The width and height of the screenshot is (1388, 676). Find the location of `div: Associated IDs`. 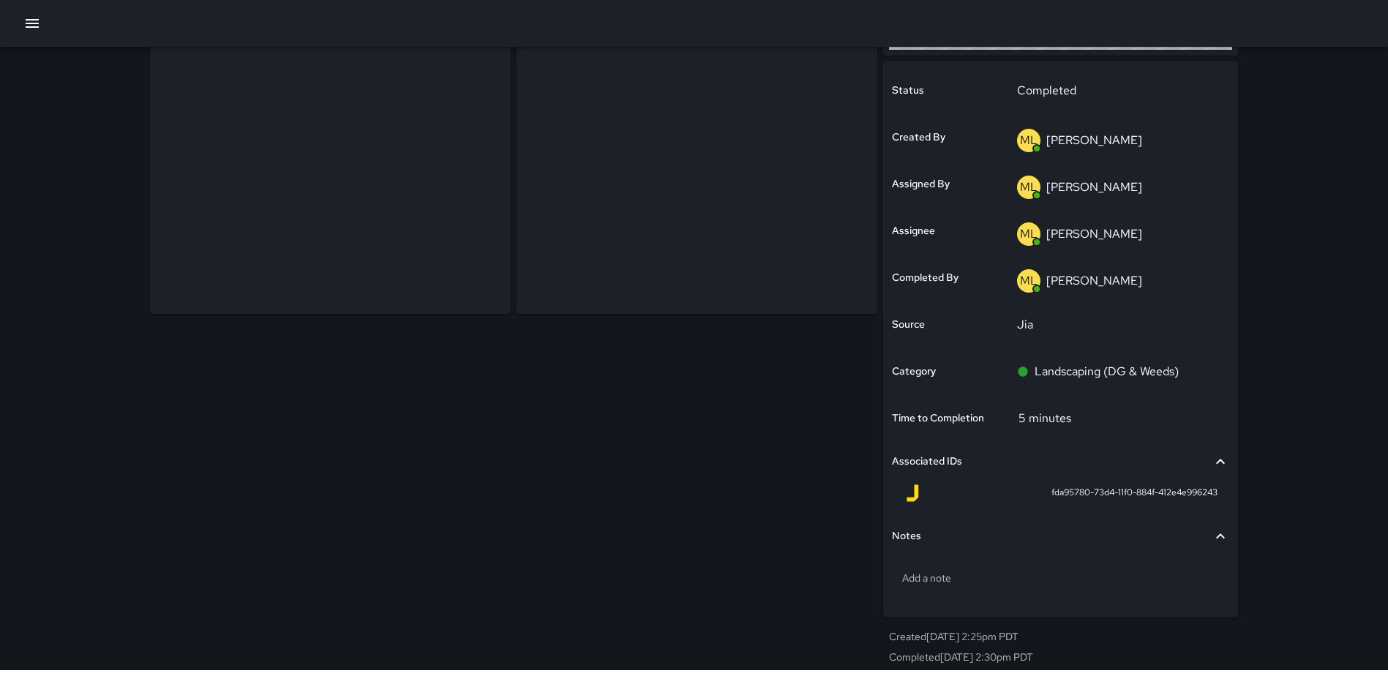

div: Associated IDs is located at coordinates (1060, 462).